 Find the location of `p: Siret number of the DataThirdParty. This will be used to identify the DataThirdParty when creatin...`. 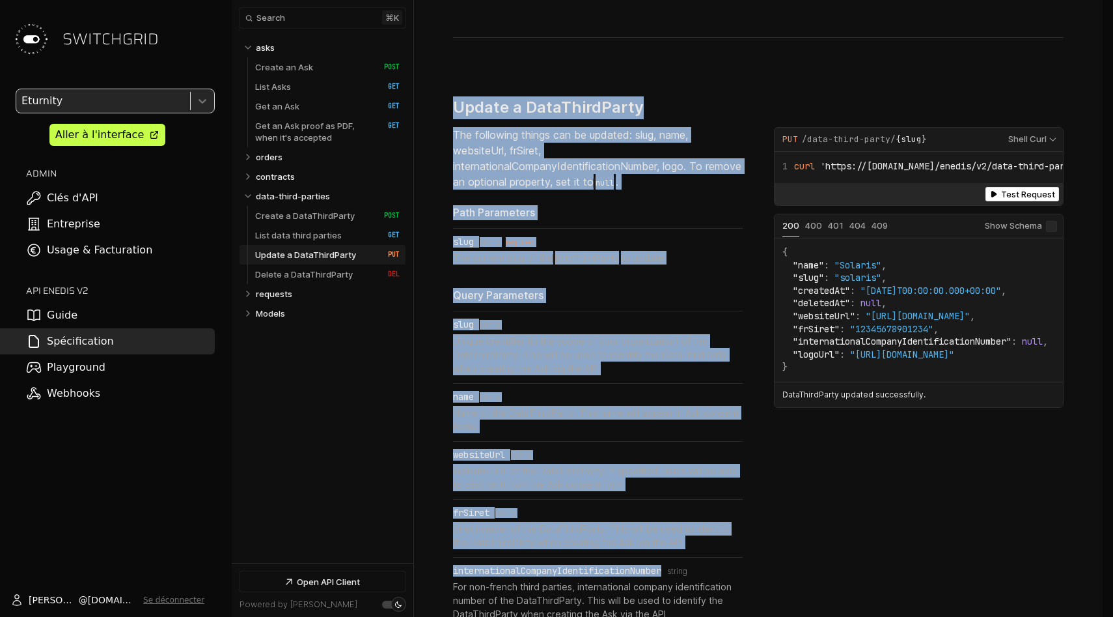

p: Siret number of the DataThirdParty. This will be used to identify the DataThirdParty when creatin... is located at coordinates (598, 535).